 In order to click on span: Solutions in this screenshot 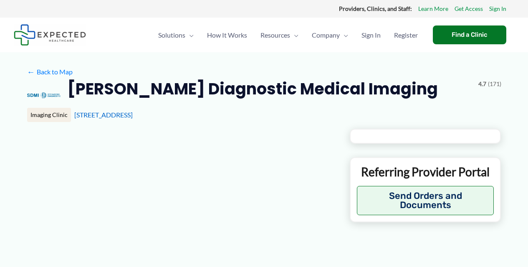, I will do `click(172, 35)`.